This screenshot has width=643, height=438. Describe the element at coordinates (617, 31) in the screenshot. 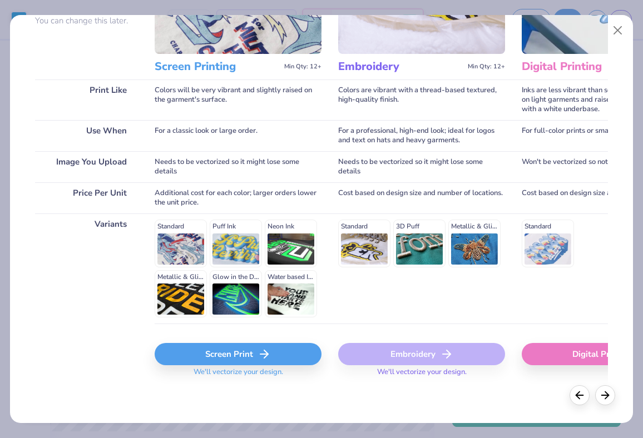

I see `button: Close` at that location.